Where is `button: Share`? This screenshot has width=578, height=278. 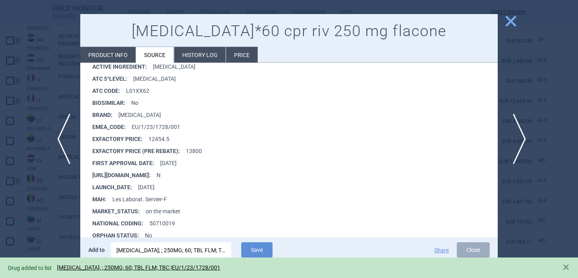
button: Share is located at coordinates (442, 250).